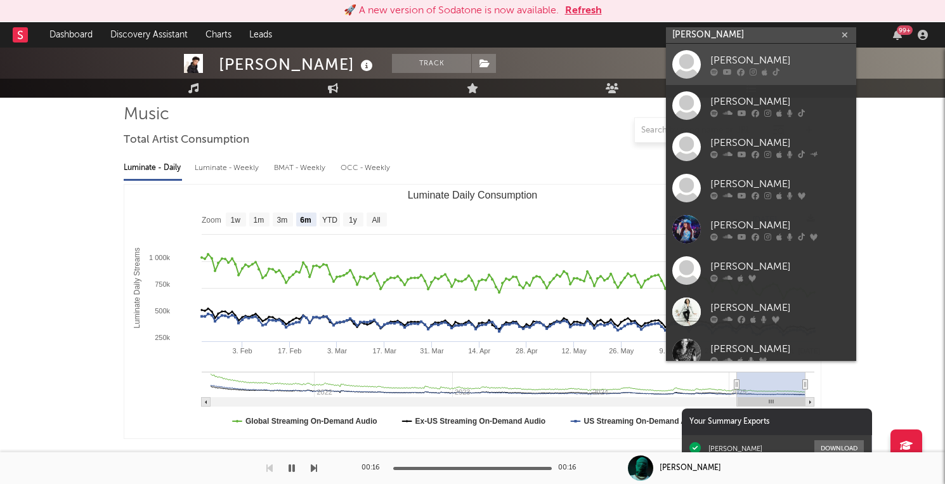 This screenshot has width=945, height=484. I want to click on text: 1w, so click(236, 220).